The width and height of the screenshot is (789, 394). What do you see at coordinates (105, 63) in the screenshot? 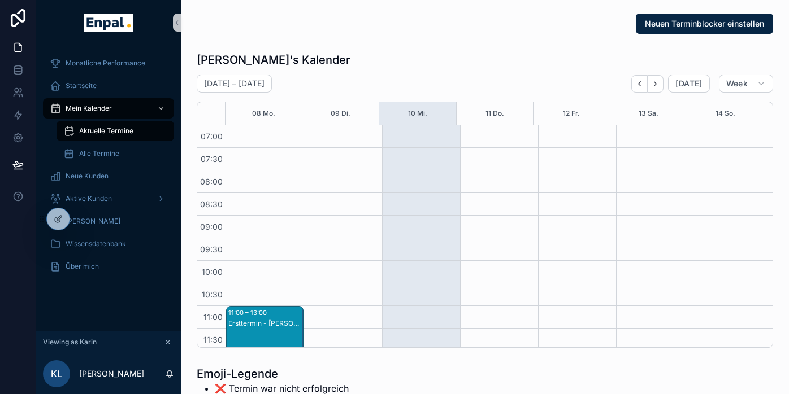
I see `span: Monatliche Performance` at bounding box center [105, 63].